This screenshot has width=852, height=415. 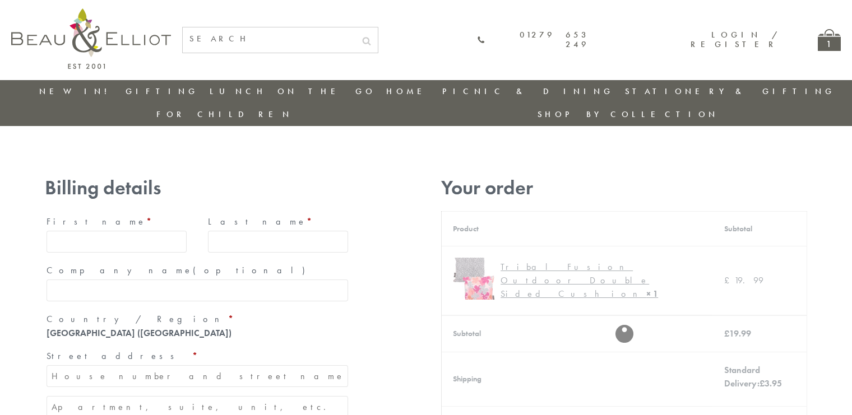 I want to click on img: logo, so click(x=91, y=39).